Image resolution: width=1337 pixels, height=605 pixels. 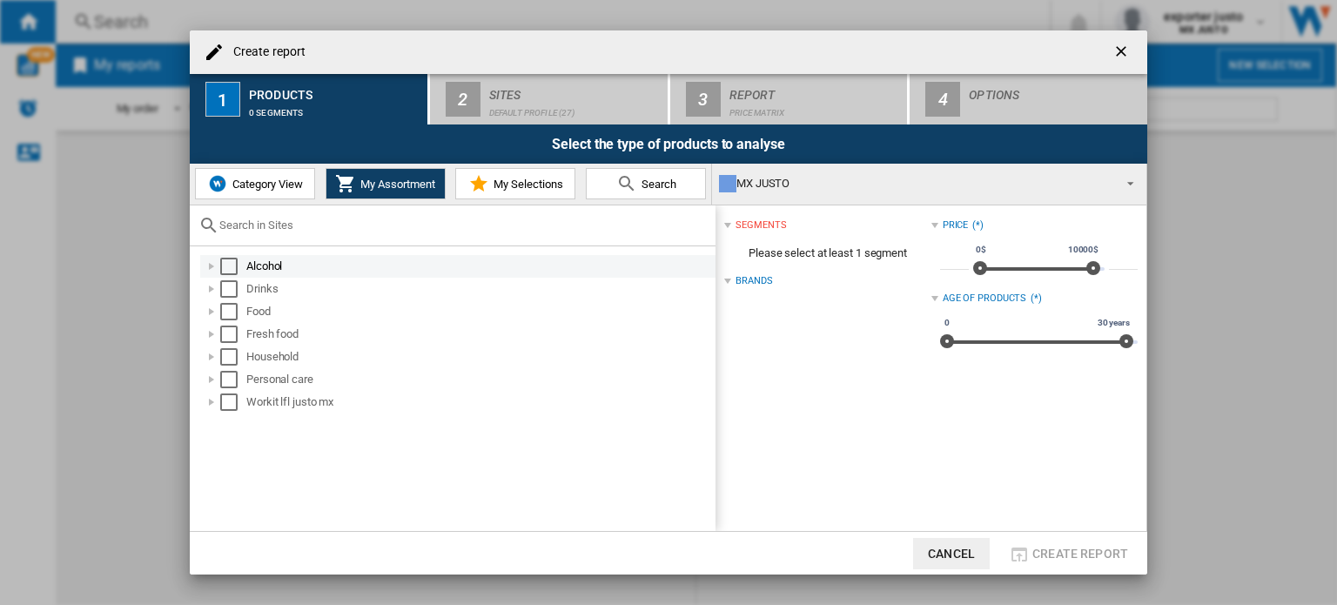 What do you see at coordinates (480, 380) in the screenshot?
I see `div: Personal care` at bounding box center [480, 380].